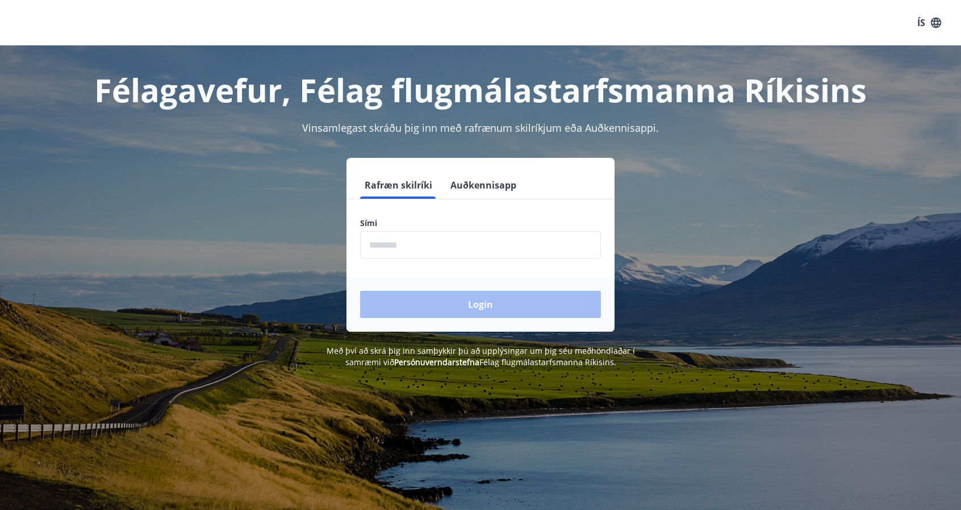 The width and height of the screenshot is (961, 510). I want to click on a: Persónuverndarstefna, so click(437, 362).